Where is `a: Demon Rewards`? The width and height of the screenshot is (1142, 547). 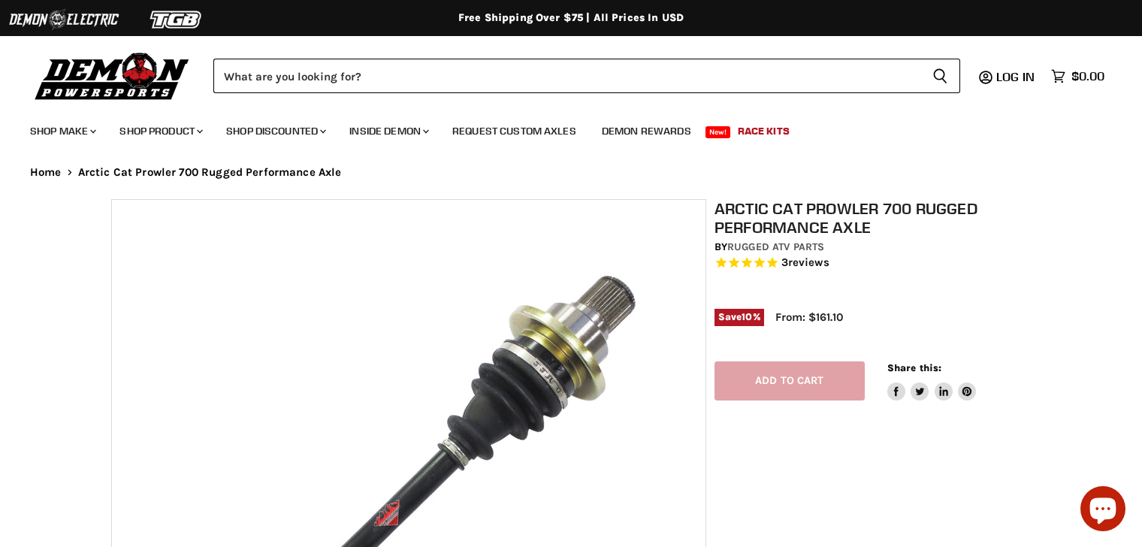 a: Demon Rewards is located at coordinates (646, 131).